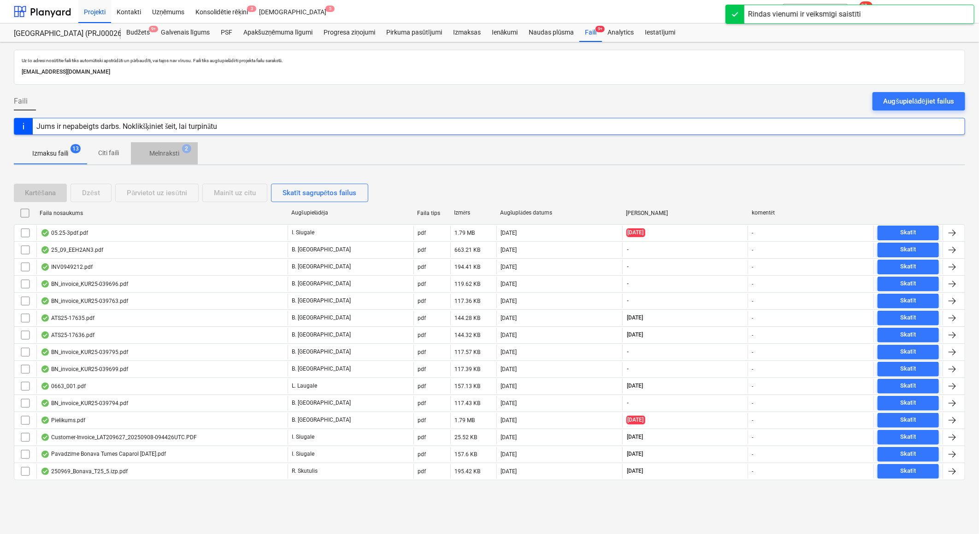 The width and height of the screenshot is (979, 534). What do you see at coordinates (349, 33) in the screenshot?
I see `a: Progresa ziņojumi` at bounding box center [349, 33].